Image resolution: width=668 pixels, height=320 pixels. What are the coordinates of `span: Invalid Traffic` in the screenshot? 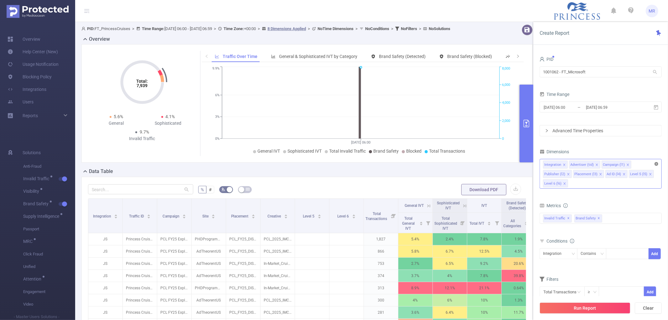 It's located at (37, 178).